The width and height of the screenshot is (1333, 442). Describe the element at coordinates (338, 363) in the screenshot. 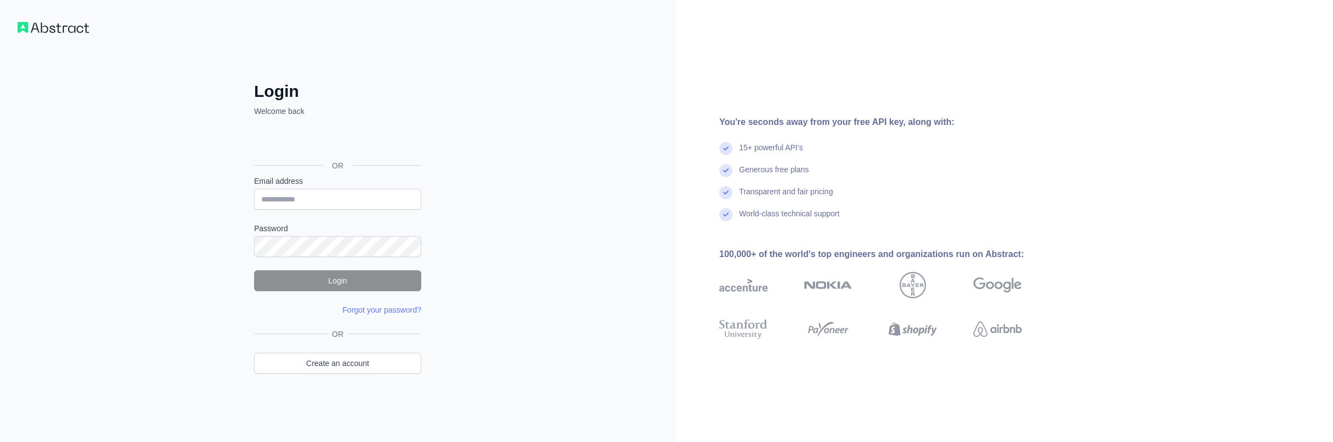

I see `a: Create an account` at that location.